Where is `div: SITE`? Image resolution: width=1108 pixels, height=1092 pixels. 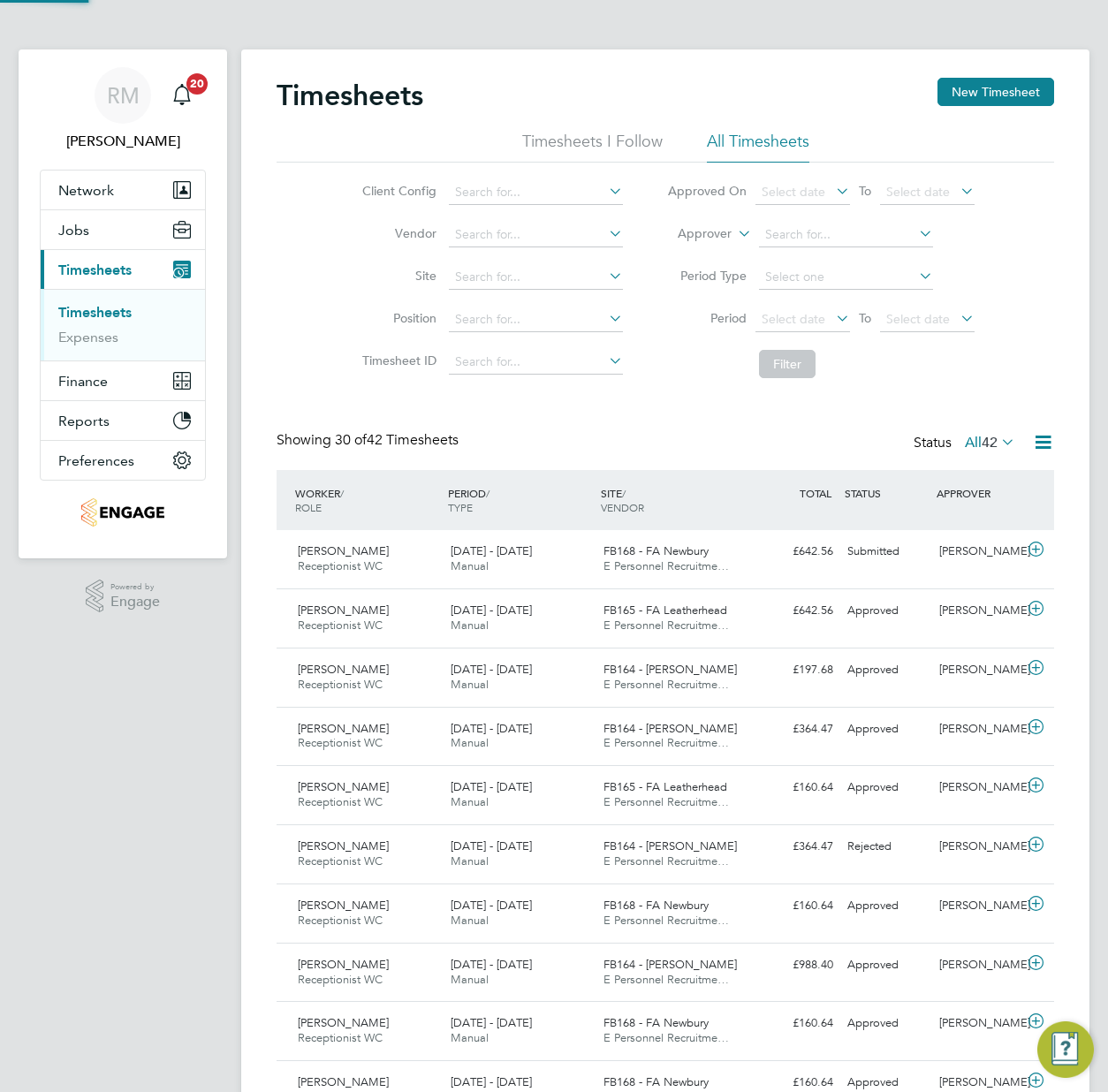
div: SITE is located at coordinates (672, 500).